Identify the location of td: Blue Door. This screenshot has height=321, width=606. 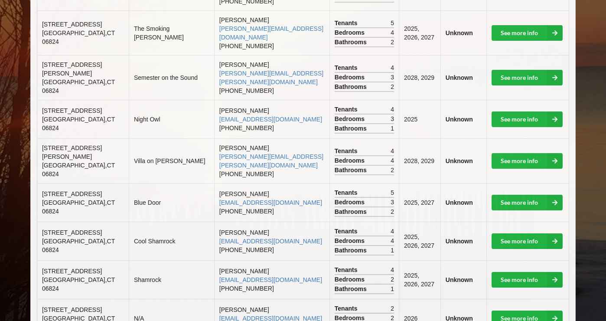
(171, 202).